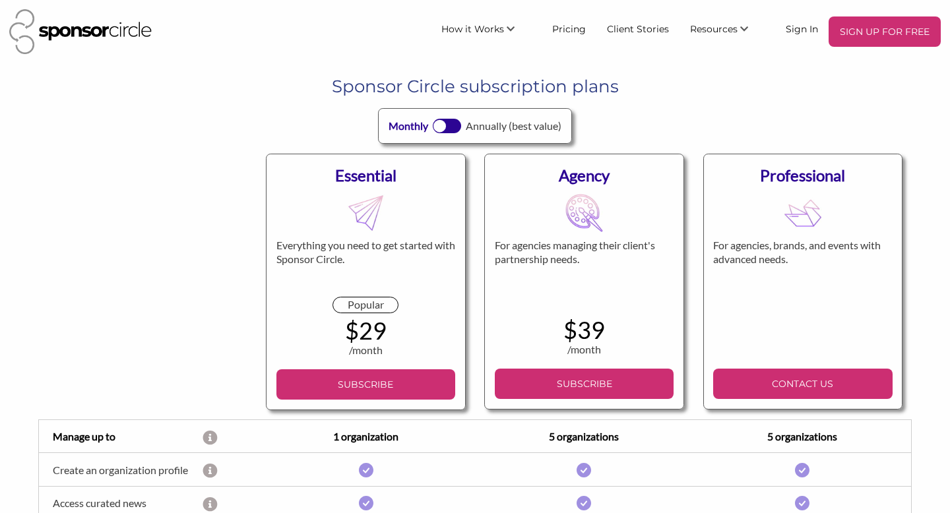  I want to click on div: Annually (best value), so click(513, 126).